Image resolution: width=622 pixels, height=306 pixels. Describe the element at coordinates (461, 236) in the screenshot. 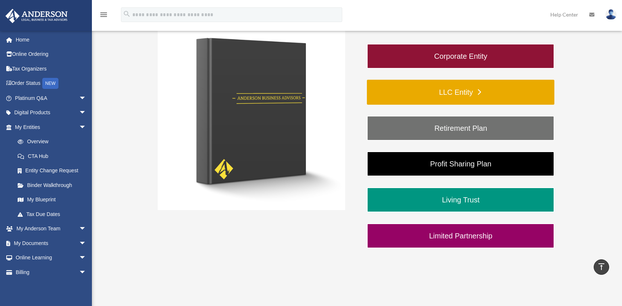

I see `a: Limited Partnership` at that location.